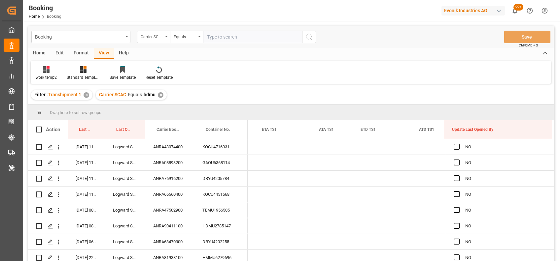 The width and height of the screenshot is (560, 261). Describe the element at coordinates (326, 130) in the screenshot. I see `span: ATA TS1` at that location.